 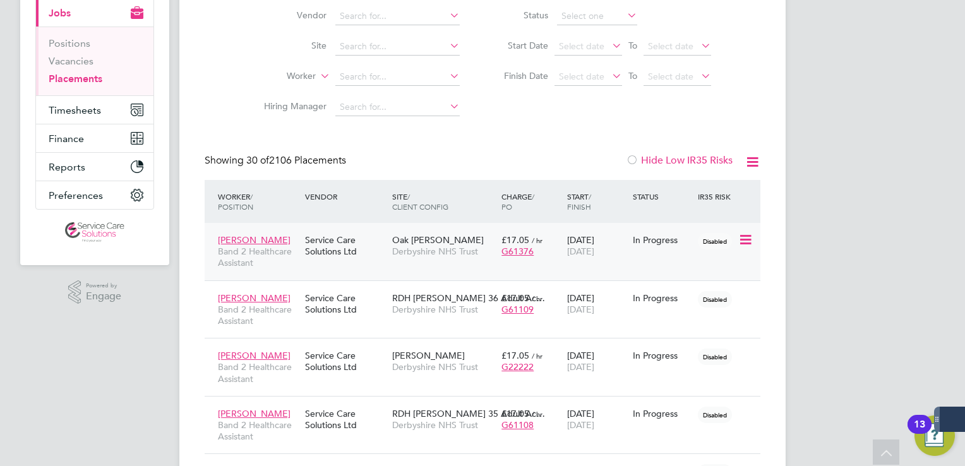 I want to click on div: Worker, so click(x=258, y=202).